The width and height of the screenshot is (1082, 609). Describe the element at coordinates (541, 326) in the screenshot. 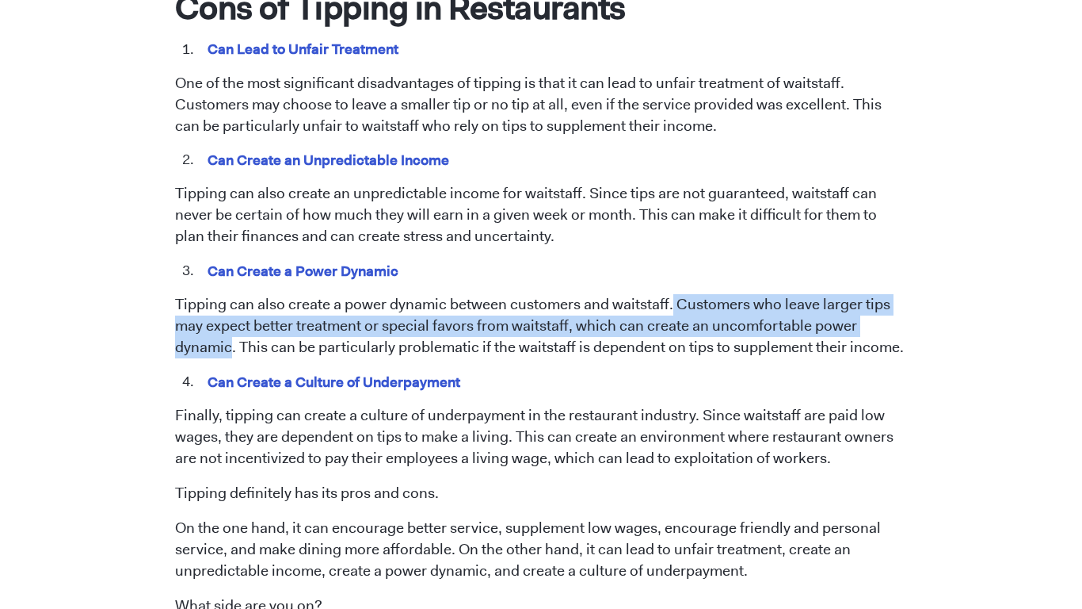

I see `p: Tipping can also create a power dynamic between customers and waitstaff. Customers who leave larg...` at that location.